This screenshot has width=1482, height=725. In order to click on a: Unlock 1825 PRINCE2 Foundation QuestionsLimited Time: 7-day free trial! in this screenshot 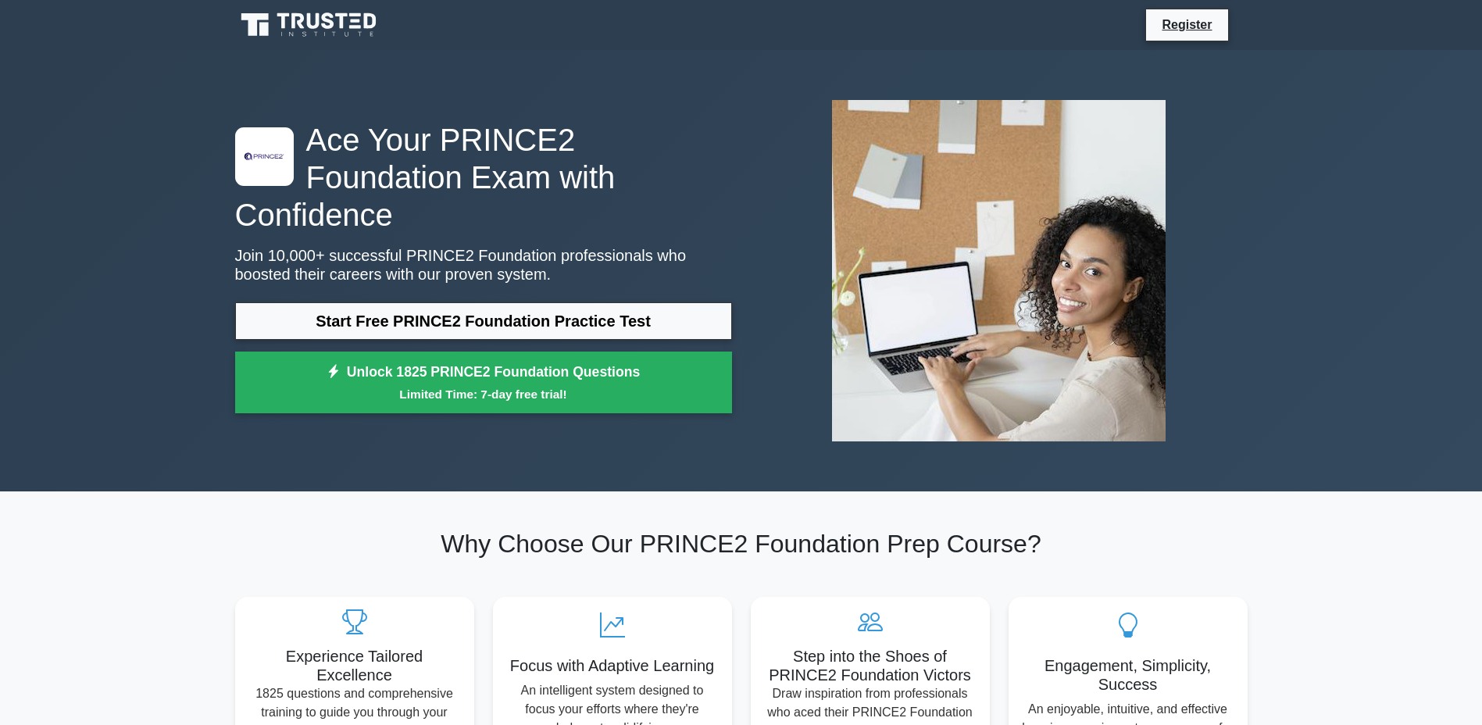, I will do `click(483, 383)`.